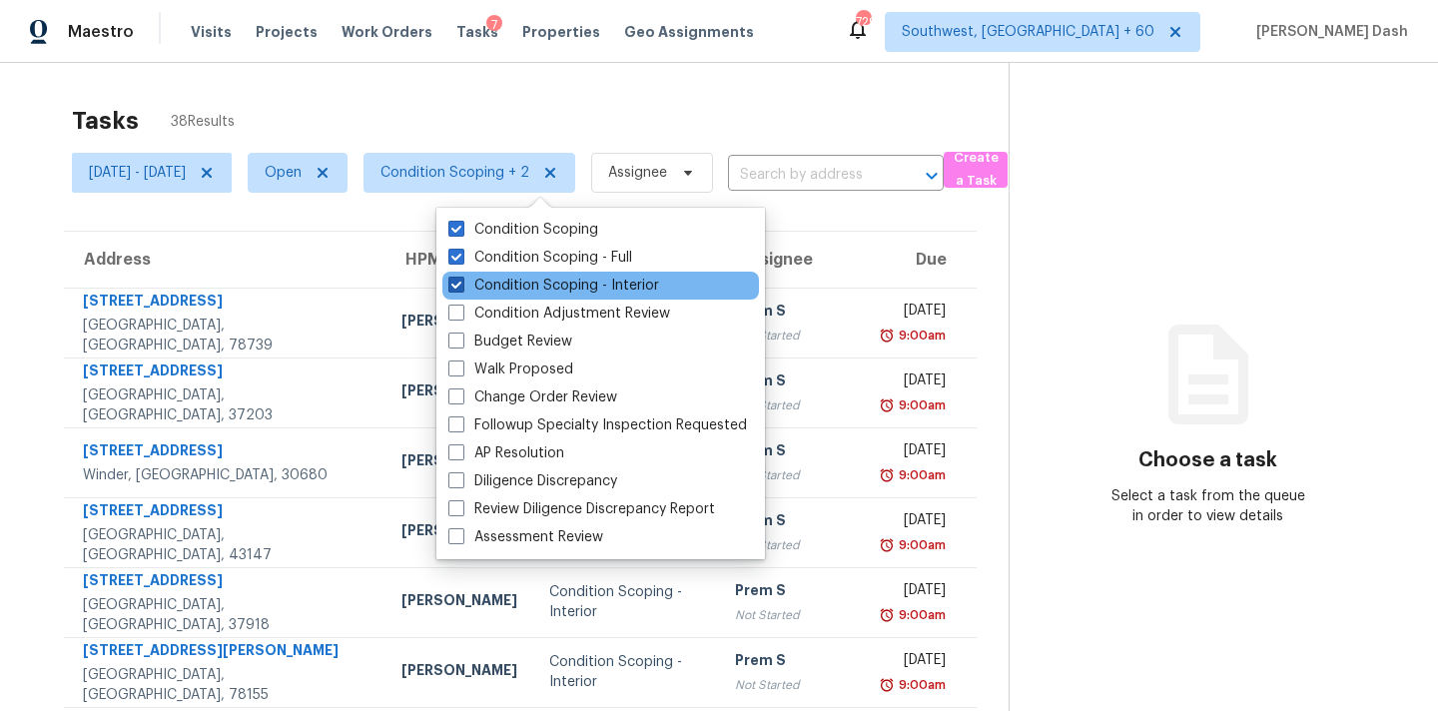 This screenshot has width=1438, height=711. What do you see at coordinates (932, 176) in the screenshot?
I see `button: Open` at bounding box center [932, 176].